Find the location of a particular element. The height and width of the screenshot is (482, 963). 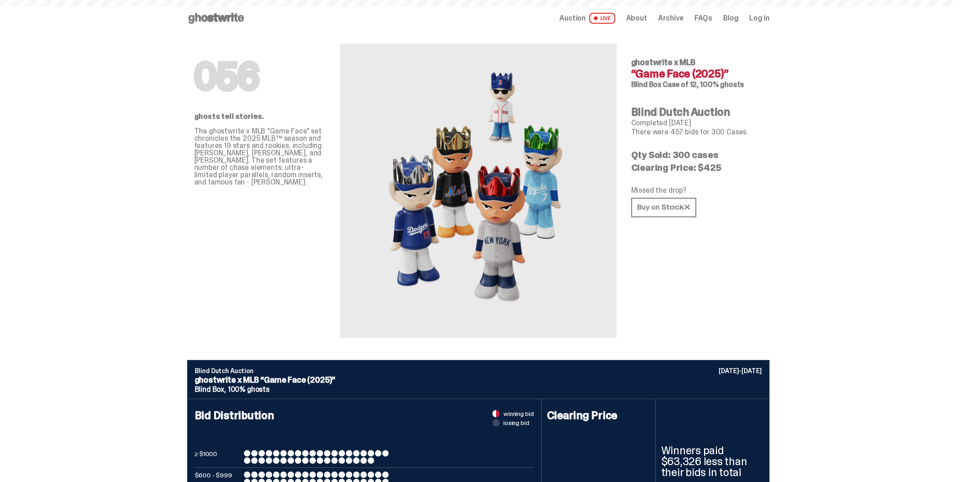

h4: Bid Distribution is located at coordinates (364, 430).